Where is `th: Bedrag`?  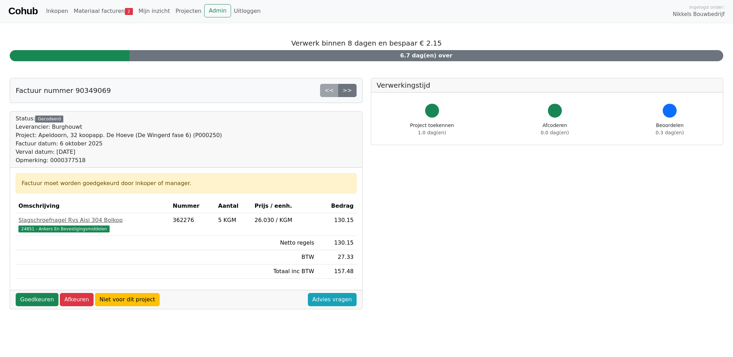 th: Bedrag is located at coordinates (337, 206).